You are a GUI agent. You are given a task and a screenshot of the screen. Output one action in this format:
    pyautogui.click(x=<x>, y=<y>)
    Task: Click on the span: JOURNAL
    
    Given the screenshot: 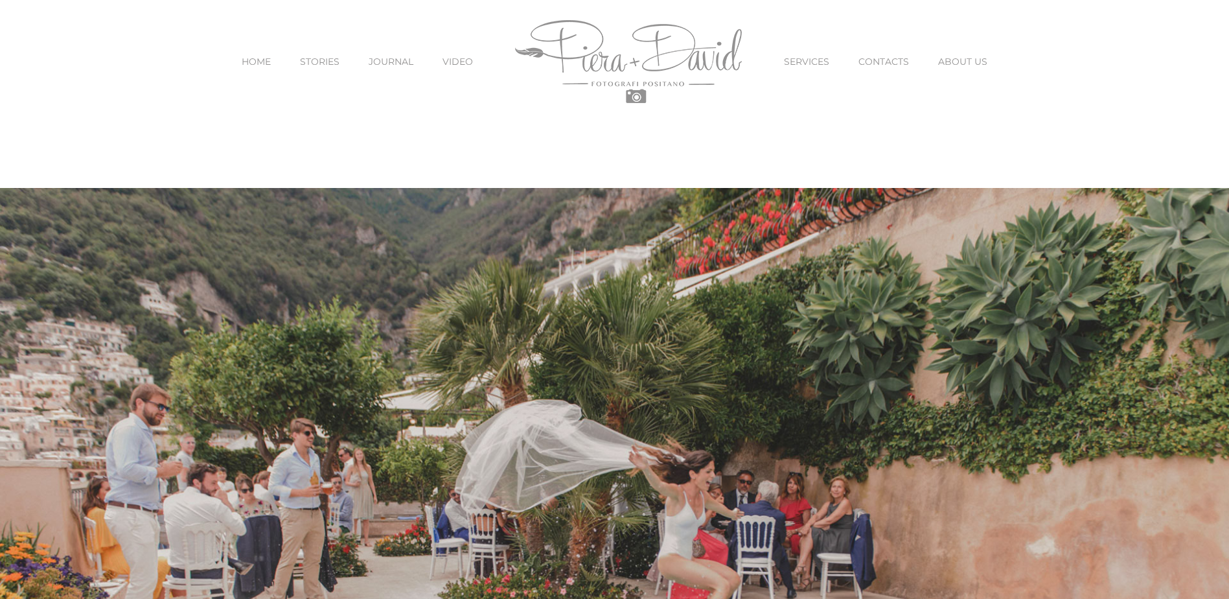 What is the action you would take?
    pyautogui.click(x=391, y=62)
    